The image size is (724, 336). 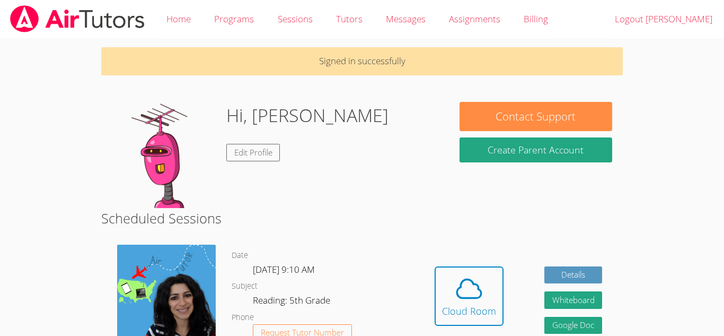 I want to click on a: Google Doc, so click(x=574, y=325).